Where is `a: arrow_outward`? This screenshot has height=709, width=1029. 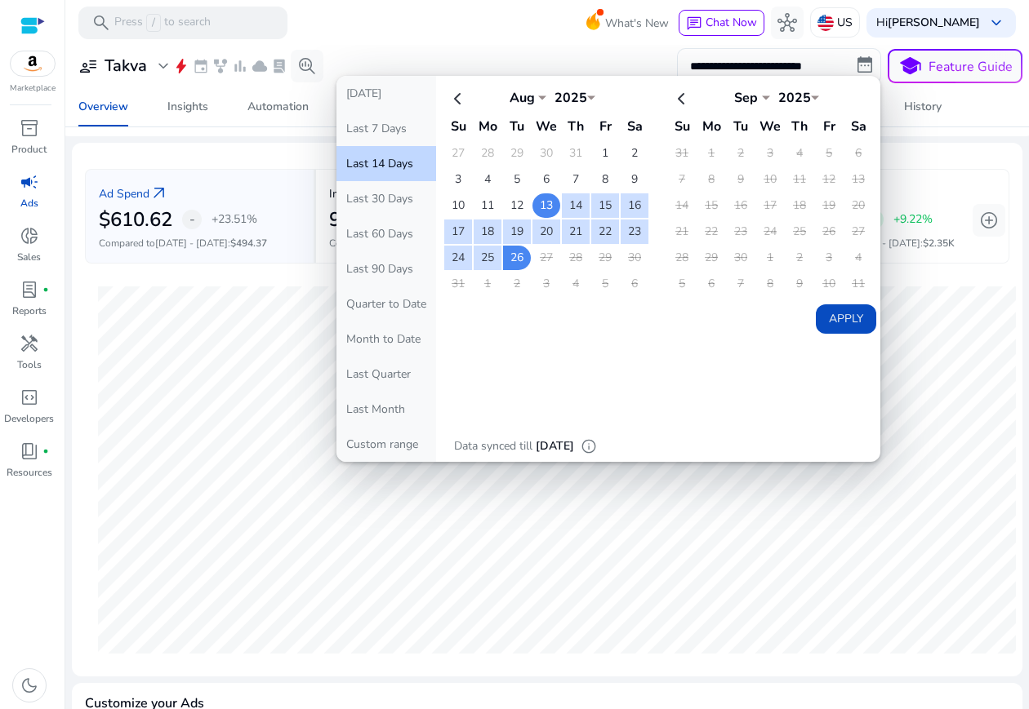 a: arrow_outward is located at coordinates (159, 193).